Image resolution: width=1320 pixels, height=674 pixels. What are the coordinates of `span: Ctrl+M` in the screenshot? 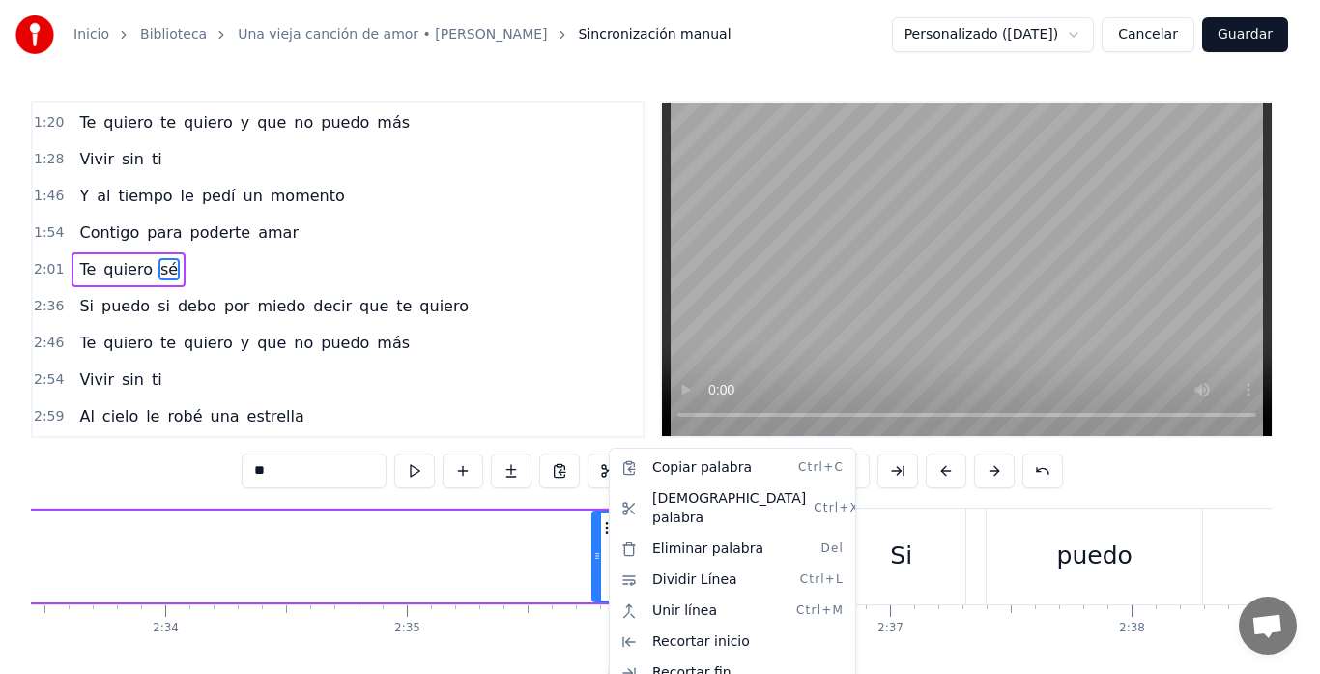 It's located at (820, 611).